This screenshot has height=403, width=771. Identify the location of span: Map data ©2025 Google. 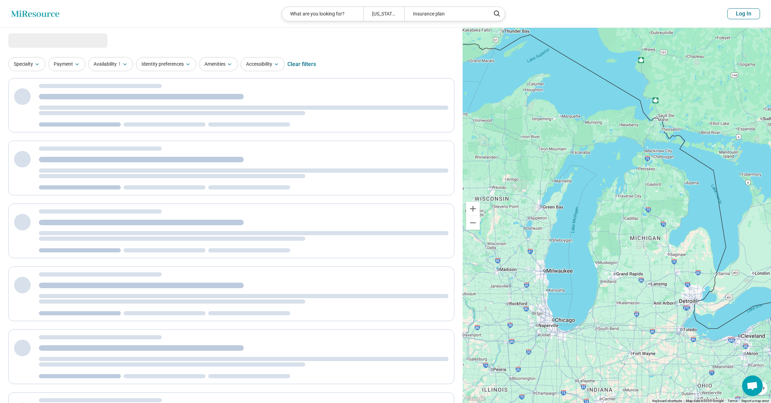
(705, 401).